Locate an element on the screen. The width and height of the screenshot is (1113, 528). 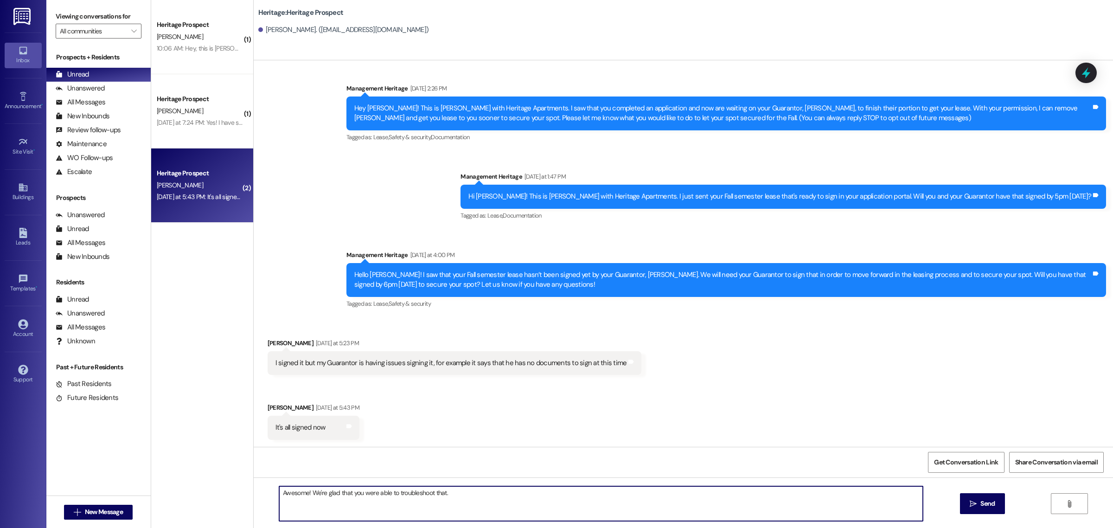
div: Residents is located at coordinates (98, 282).